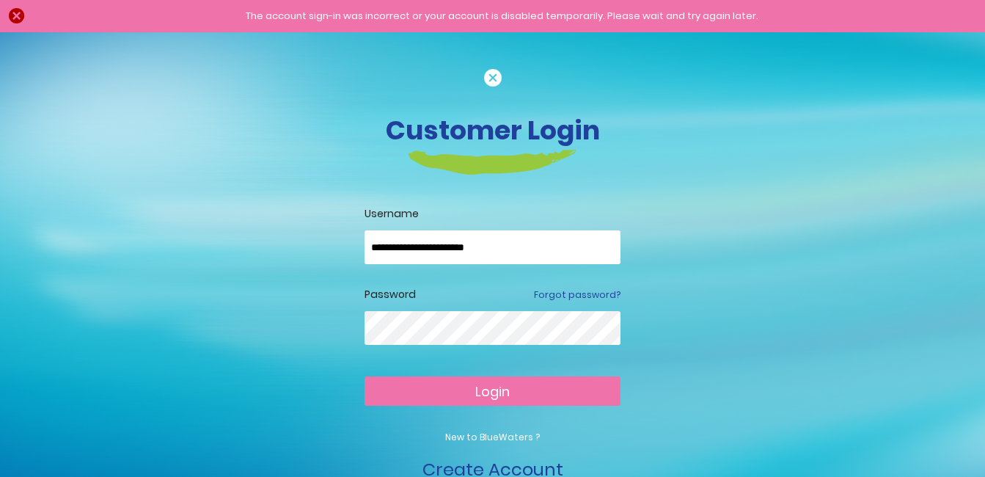 The image size is (985, 477). I want to click on div: The account sign-in was incorrect or your account is disabled temporarily. Please wait and try ag..., so click(502, 16).